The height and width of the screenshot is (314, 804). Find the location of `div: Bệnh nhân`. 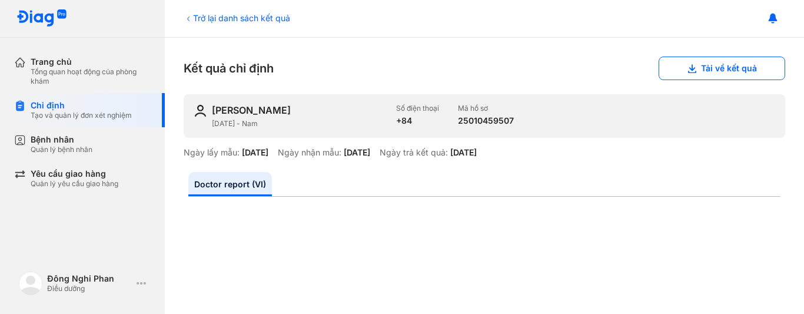

div: Bệnh nhân is located at coordinates (61, 140).